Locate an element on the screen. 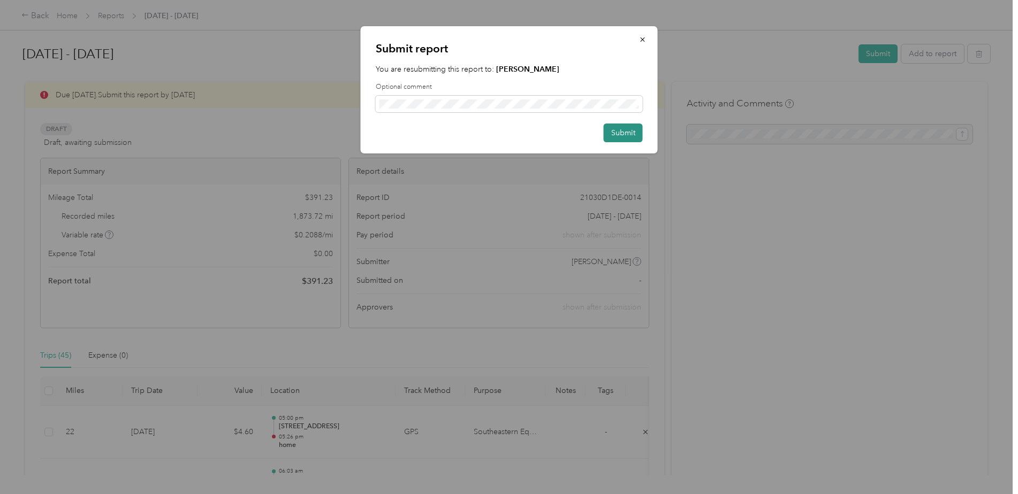 This screenshot has height=494, width=1018. label: Optional comment is located at coordinates (509, 87).